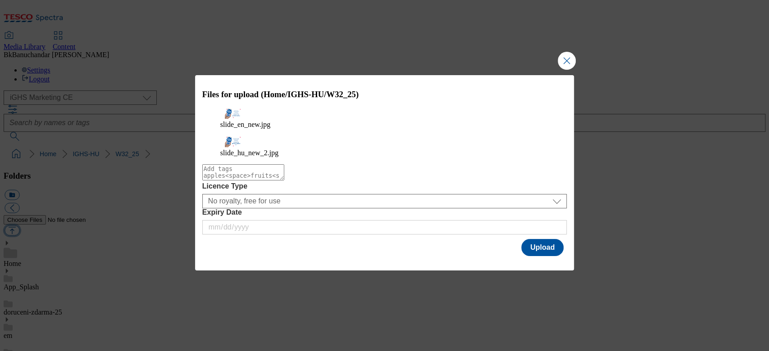 The width and height of the screenshot is (769, 351). I want to click on h3: Files for upload (Home/IGHS-HU/W32_25), so click(385, 95).